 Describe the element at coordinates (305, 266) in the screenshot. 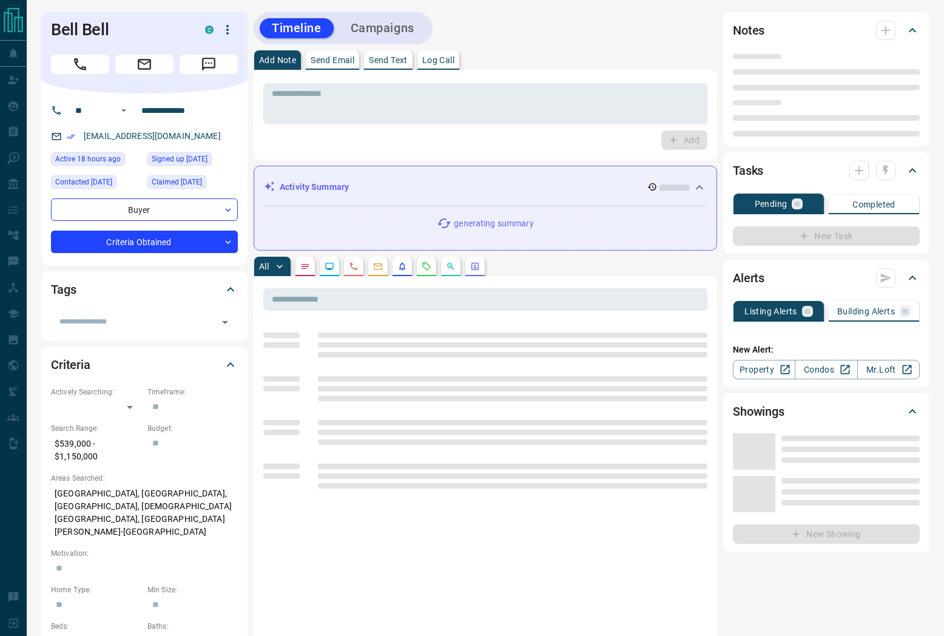

I see `svg: Notes` at that location.